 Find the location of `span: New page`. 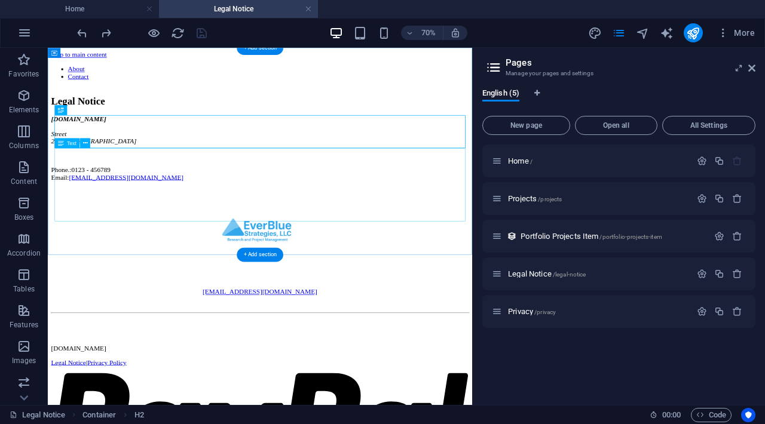

span: New page is located at coordinates (526, 125).